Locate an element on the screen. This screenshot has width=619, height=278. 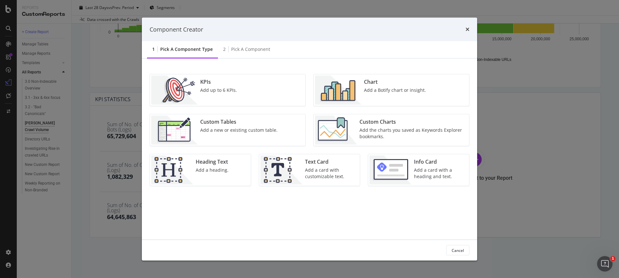
div: modal is located at coordinates (309, 139).